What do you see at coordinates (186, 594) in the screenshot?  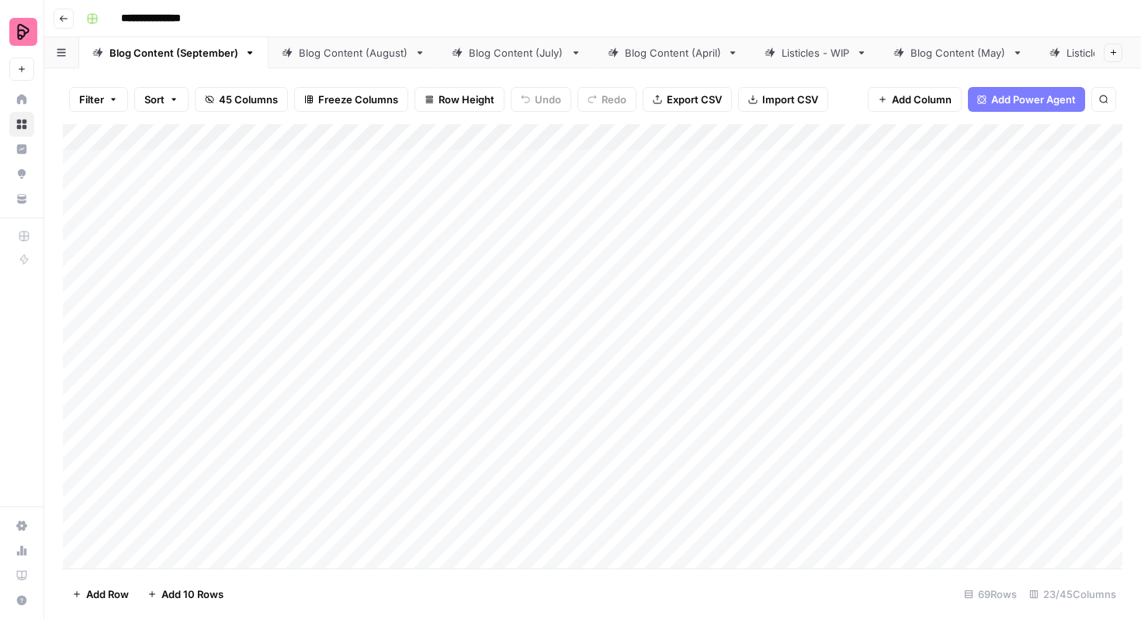 I see `button: Add 10 Rows` at bounding box center [186, 594].